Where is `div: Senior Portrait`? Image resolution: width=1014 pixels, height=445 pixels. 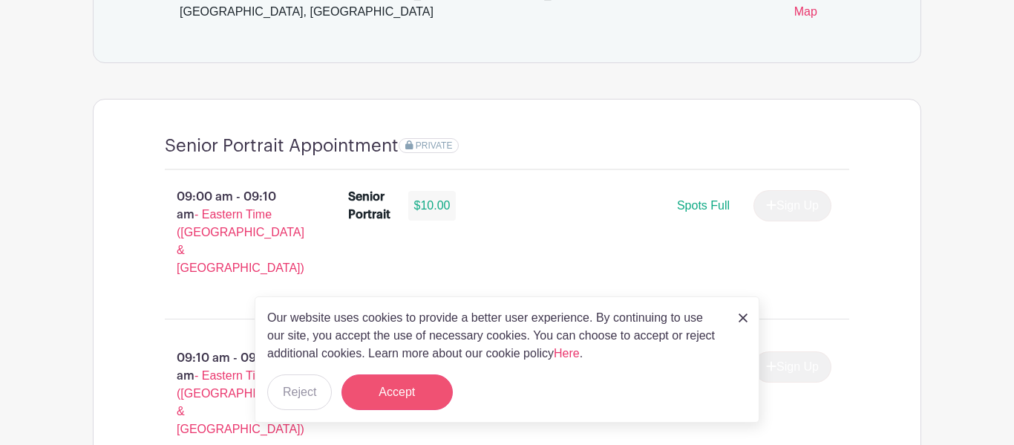
div: Senior Portrait is located at coordinates (369, 206).